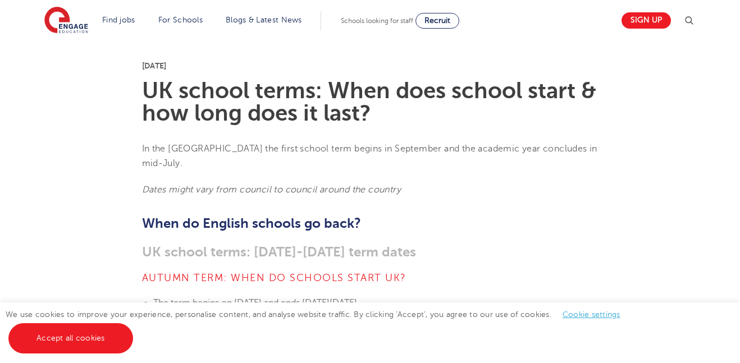 This screenshot has height=363, width=740. What do you see at coordinates (370, 102) in the screenshot?
I see `h1: UK school terms: When does school start & how long does it last?` at bounding box center [370, 102].